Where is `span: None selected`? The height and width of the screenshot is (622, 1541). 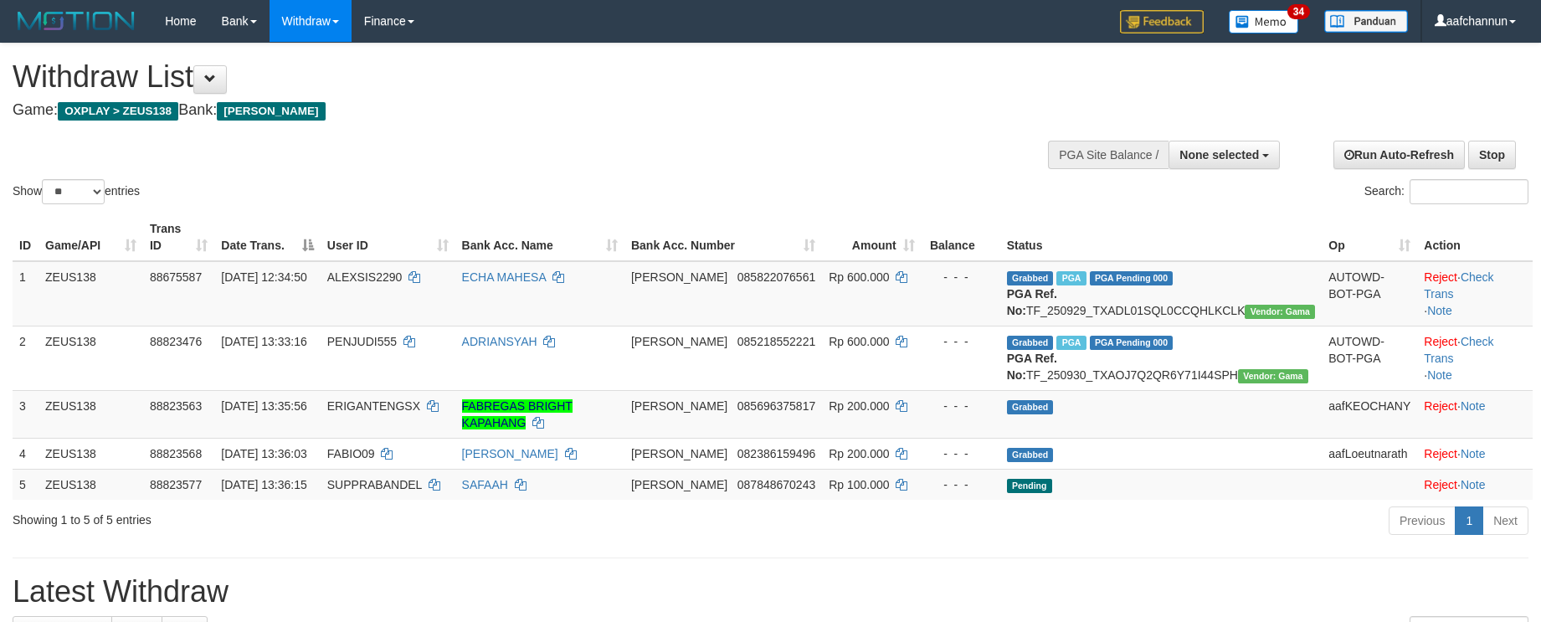
span: None selected is located at coordinates (1219, 155).